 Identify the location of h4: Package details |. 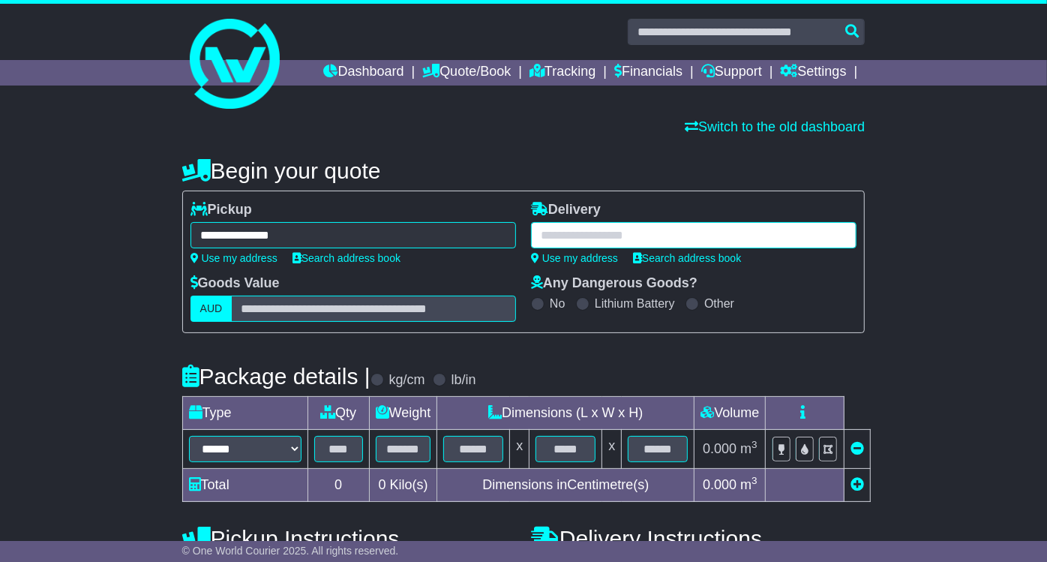
(276, 376).